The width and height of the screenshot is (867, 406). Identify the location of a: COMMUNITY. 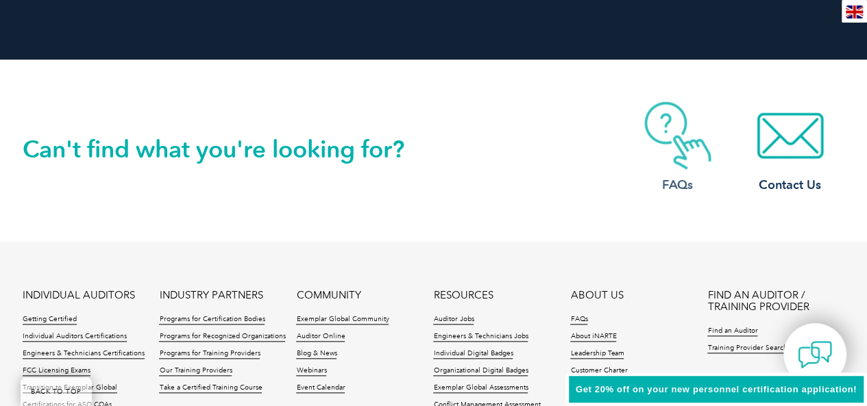
(328, 295).